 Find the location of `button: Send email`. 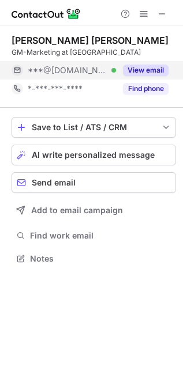

button: Send email is located at coordinates (93, 183).